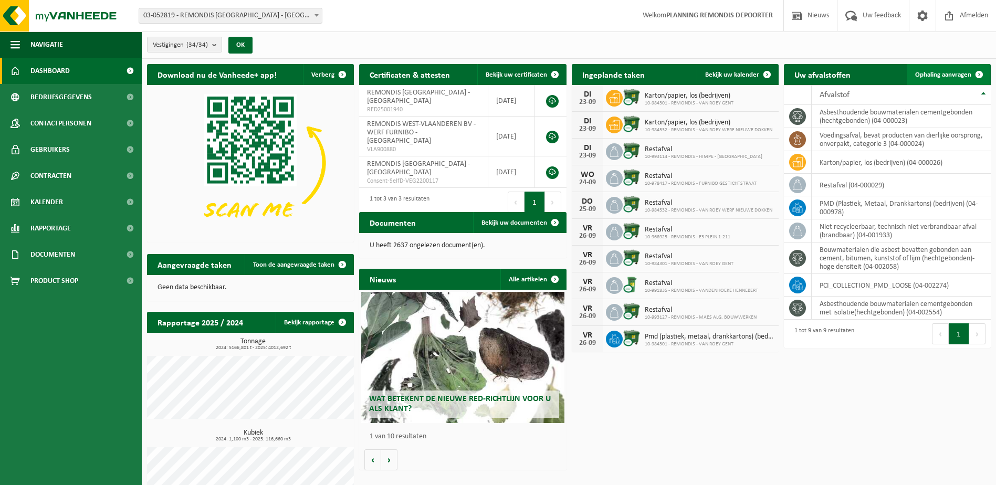  What do you see at coordinates (423, 110) in the screenshot?
I see `span: RED25001940` at bounding box center [423, 110].